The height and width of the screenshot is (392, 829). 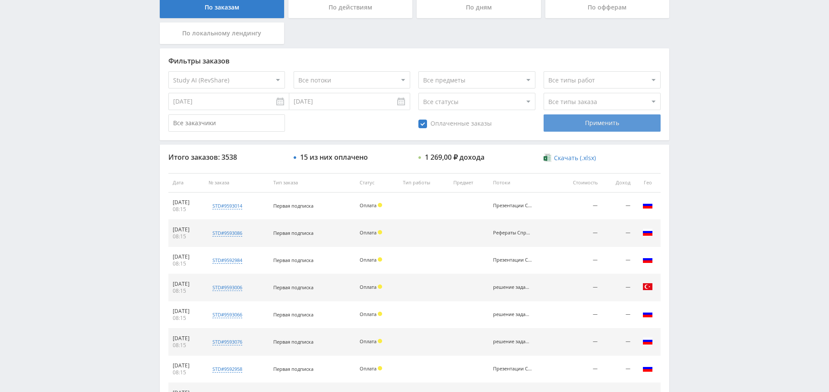 I want to click on div: 1 269,00 ₽ дохода, so click(x=455, y=157).